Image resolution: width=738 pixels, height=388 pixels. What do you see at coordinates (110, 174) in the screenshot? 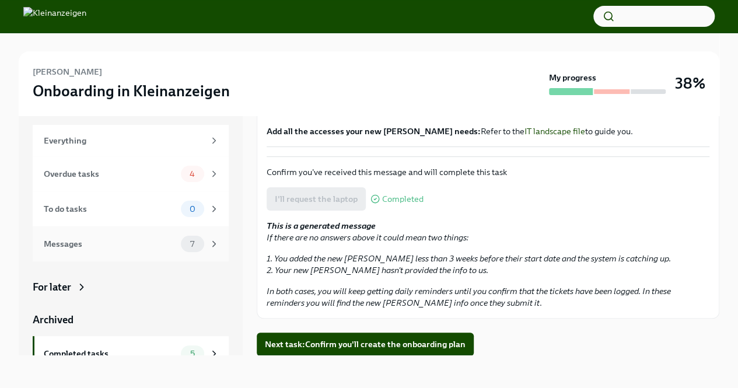
I see `div: Overdue tasks` at bounding box center [110, 174].